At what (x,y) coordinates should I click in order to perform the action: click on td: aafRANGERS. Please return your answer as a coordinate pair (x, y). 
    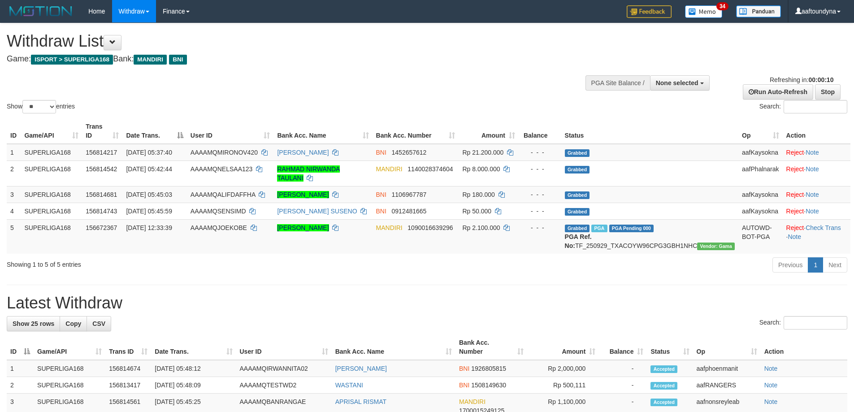
    Looking at the image, I should click on (727, 385).